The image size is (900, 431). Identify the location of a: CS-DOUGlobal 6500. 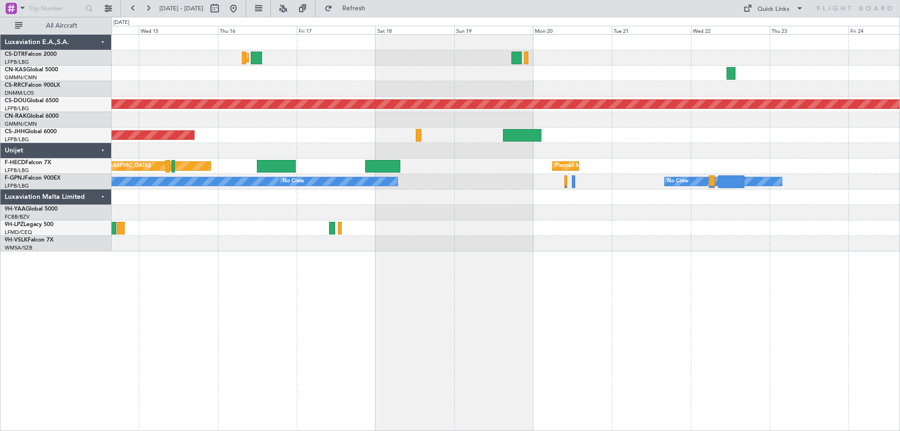
(31, 101).